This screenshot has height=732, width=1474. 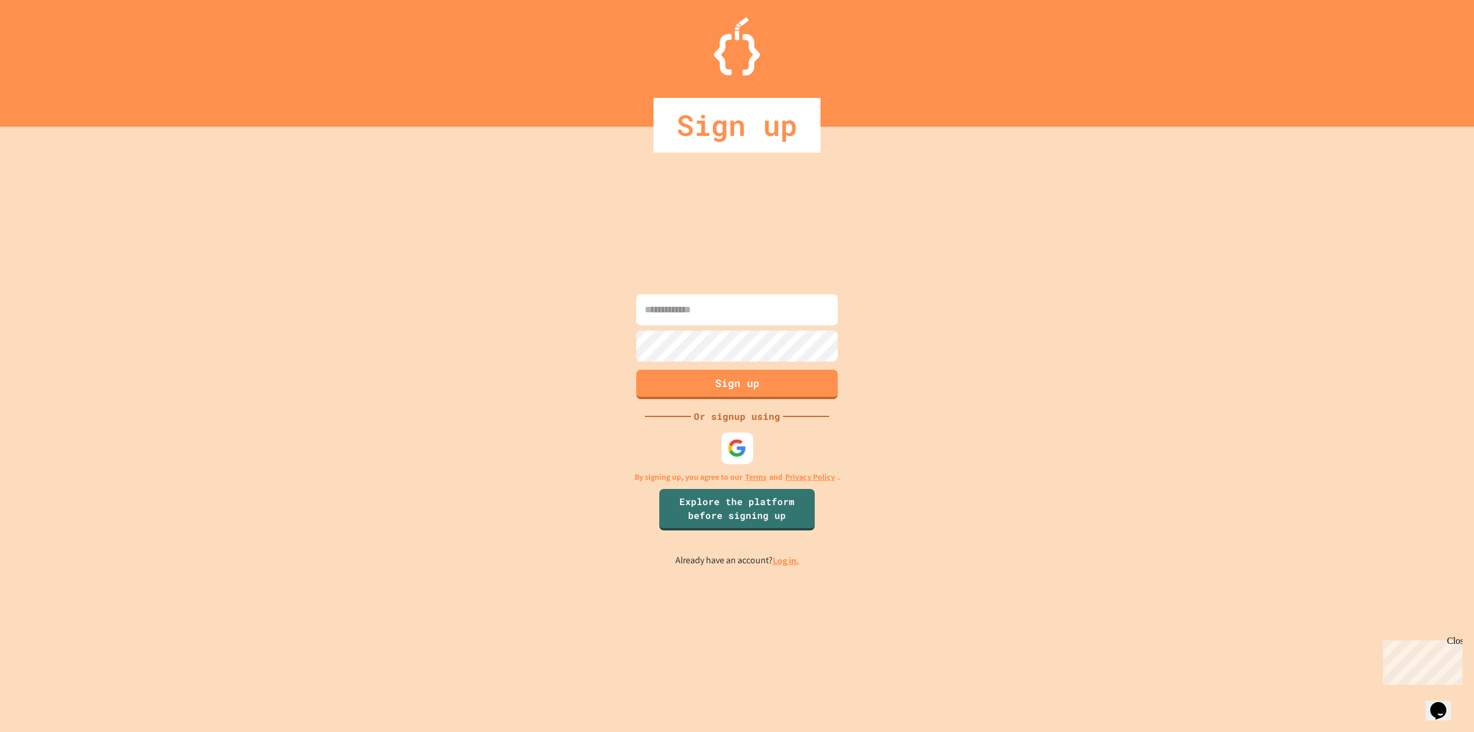 I want to click on img: Logo.svg, so click(x=737, y=46).